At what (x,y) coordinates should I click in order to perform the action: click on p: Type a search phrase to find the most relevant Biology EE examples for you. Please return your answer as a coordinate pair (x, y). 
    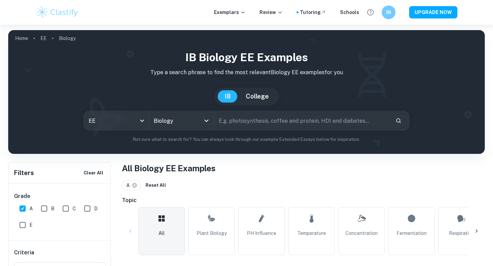
    Looking at the image, I should click on (247, 73).